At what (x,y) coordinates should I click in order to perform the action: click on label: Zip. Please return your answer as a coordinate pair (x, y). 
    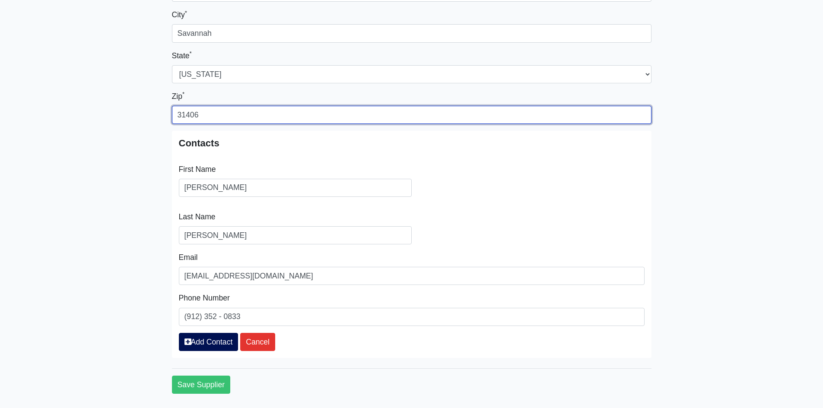
    Looking at the image, I should click on (178, 96).